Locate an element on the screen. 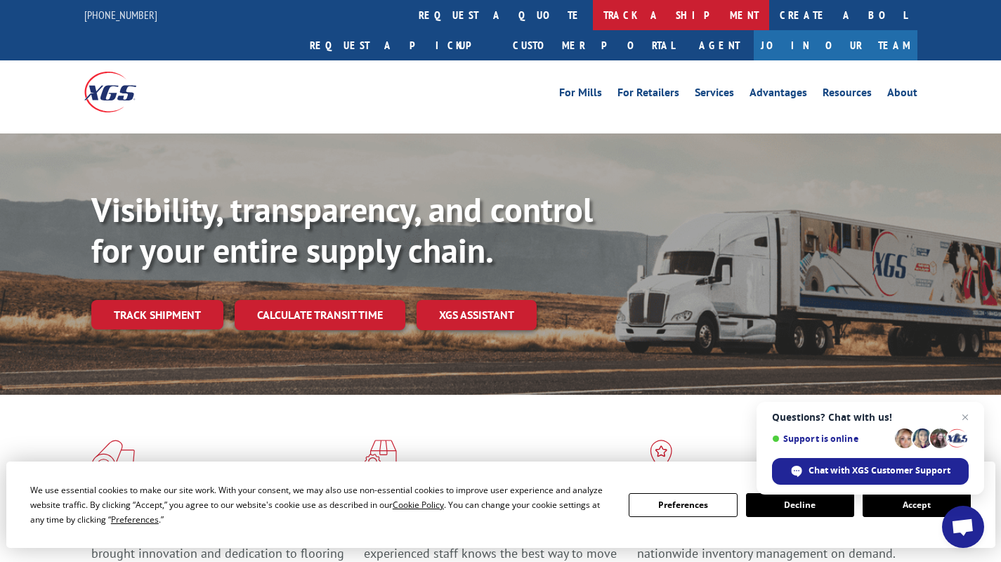  div: Cookie Consent Prompt is located at coordinates (501, 504).